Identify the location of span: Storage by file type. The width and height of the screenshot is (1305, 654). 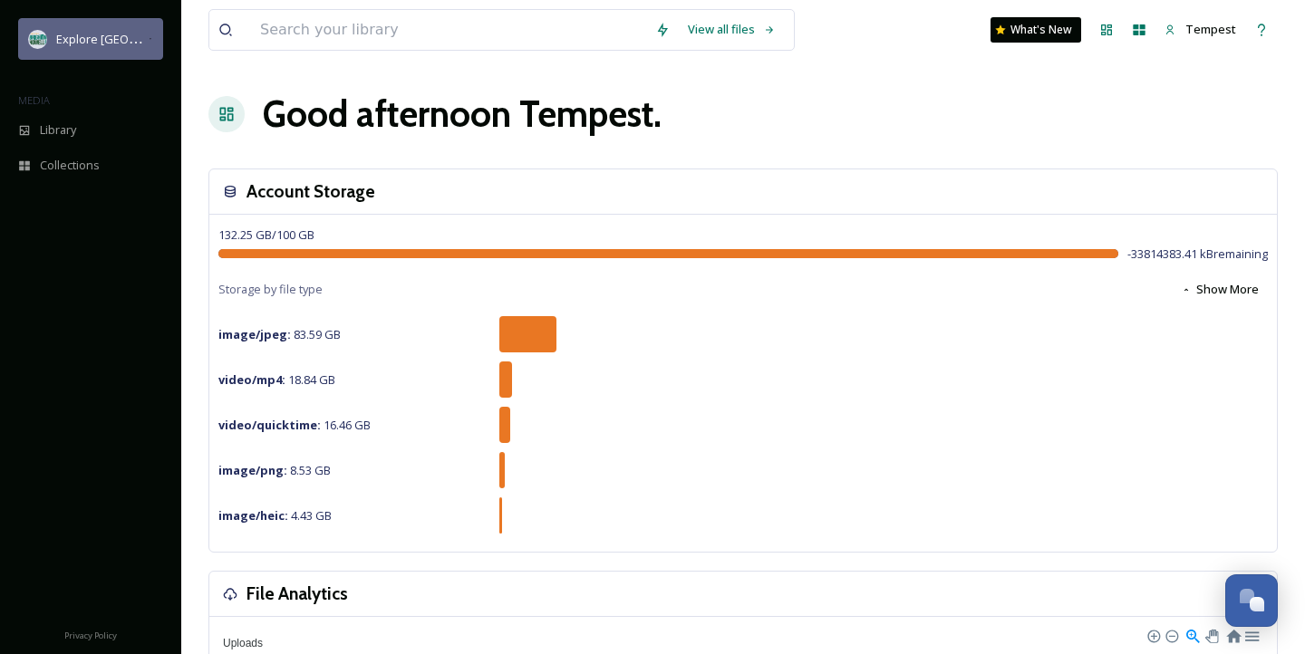
(270, 289).